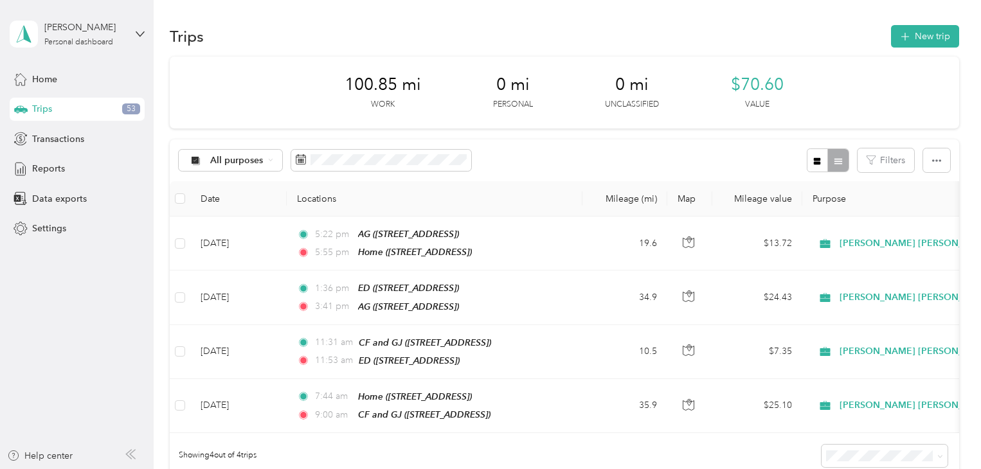  What do you see at coordinates (78, 42) in the screenshot?
I see `div: Personal dashboard` at bounding box center [78, 42].